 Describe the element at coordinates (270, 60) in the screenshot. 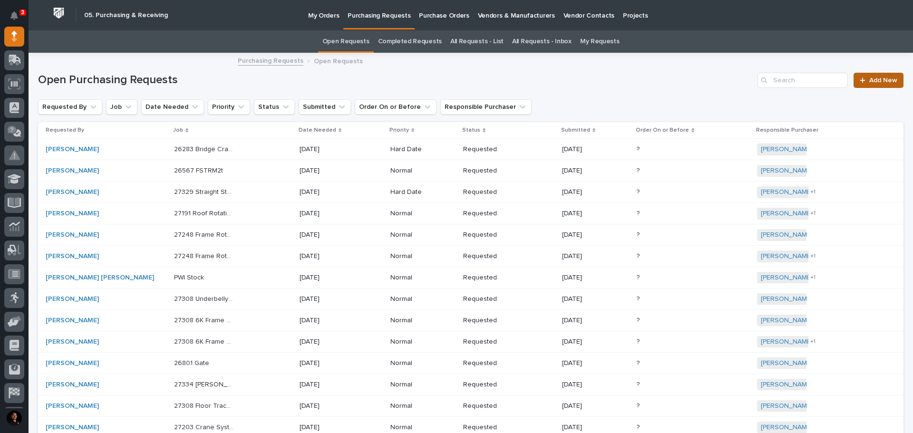

I see `a: Purchasing Requests` at that location.